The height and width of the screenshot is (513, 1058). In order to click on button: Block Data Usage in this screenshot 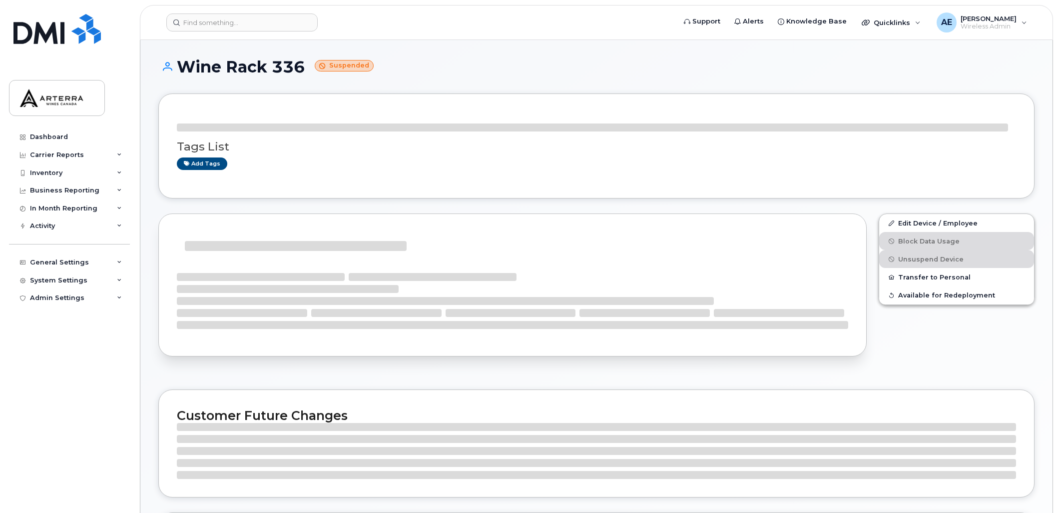, I will do `click(957, 241)`.